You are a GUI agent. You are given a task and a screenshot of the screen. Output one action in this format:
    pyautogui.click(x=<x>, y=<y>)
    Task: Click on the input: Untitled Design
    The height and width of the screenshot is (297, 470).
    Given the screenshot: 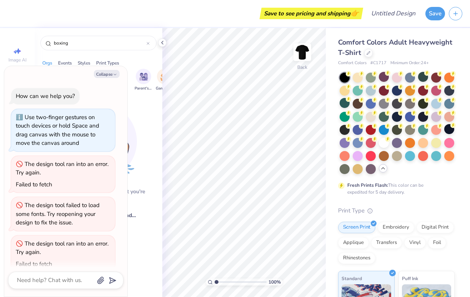 What is the action you would take?
    pyautogui.click(x=393, y=13)
    